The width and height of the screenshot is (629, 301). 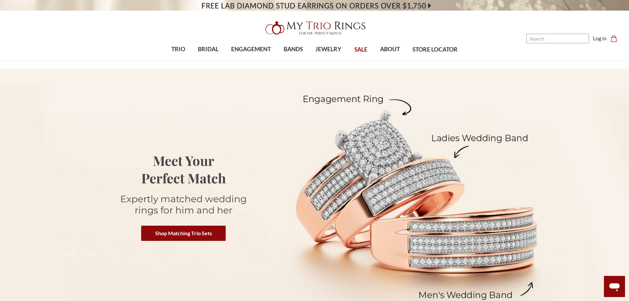 What do you see at coordinates (293, 49) in the screenshot?
I see `a: BANDS` at bounding box center [293, 49].